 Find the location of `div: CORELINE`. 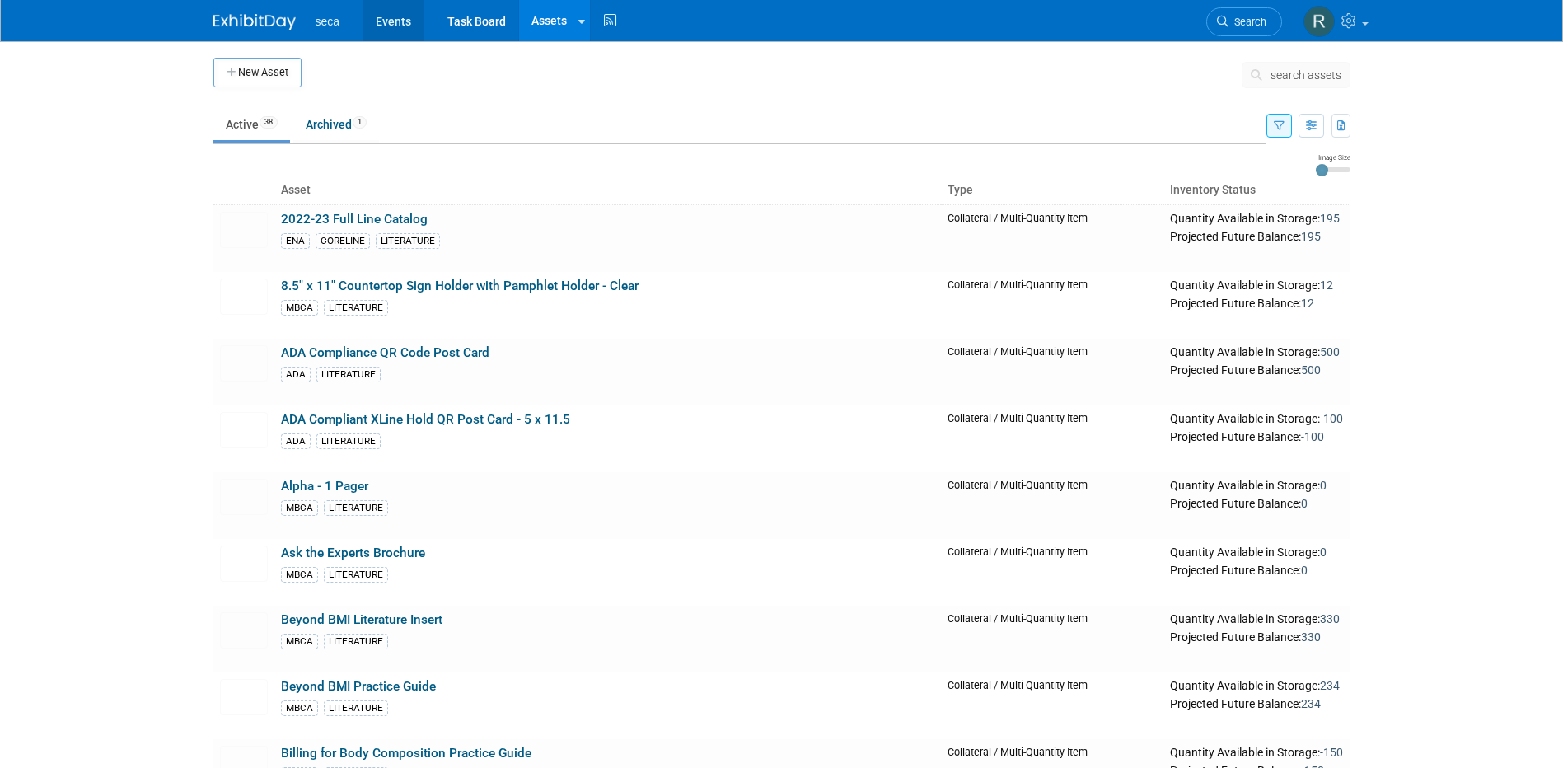

div: CORELINE is located at coordinates (343, 241).